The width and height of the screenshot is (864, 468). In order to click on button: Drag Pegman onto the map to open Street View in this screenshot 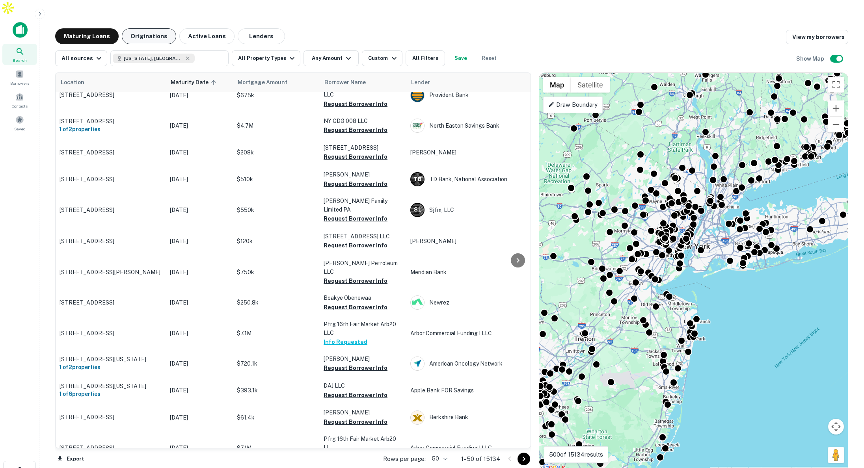, I will do `click(836, 455)`.